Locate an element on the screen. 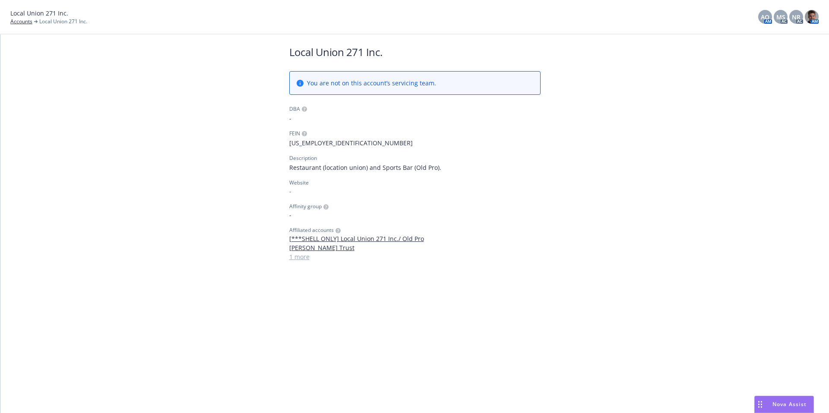 The height and width of the screenshot is (413, 829). div: DBA is located at coordinates (294, 109).